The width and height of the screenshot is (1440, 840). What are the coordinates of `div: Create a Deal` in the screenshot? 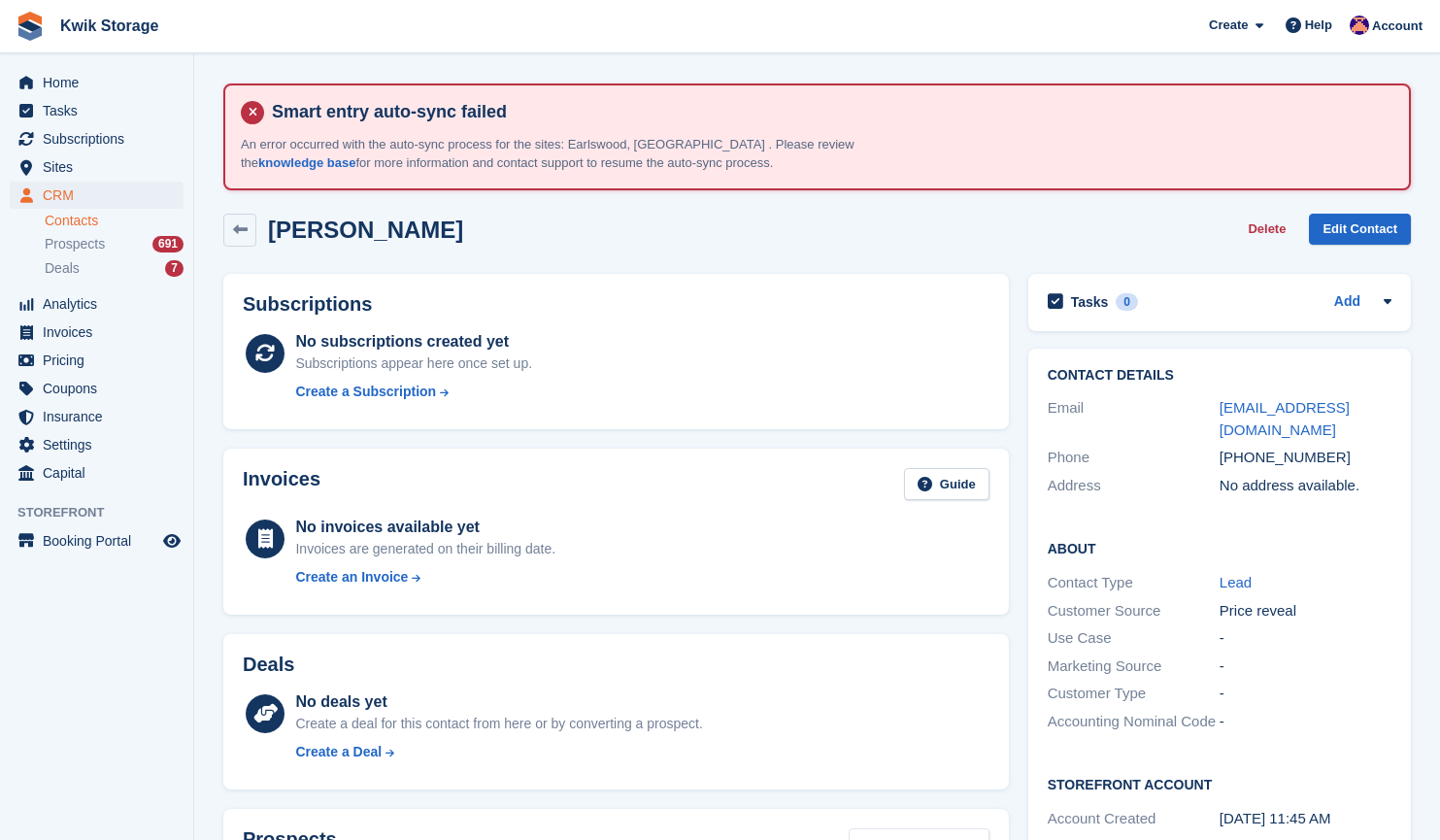 It's located at (338, 751).